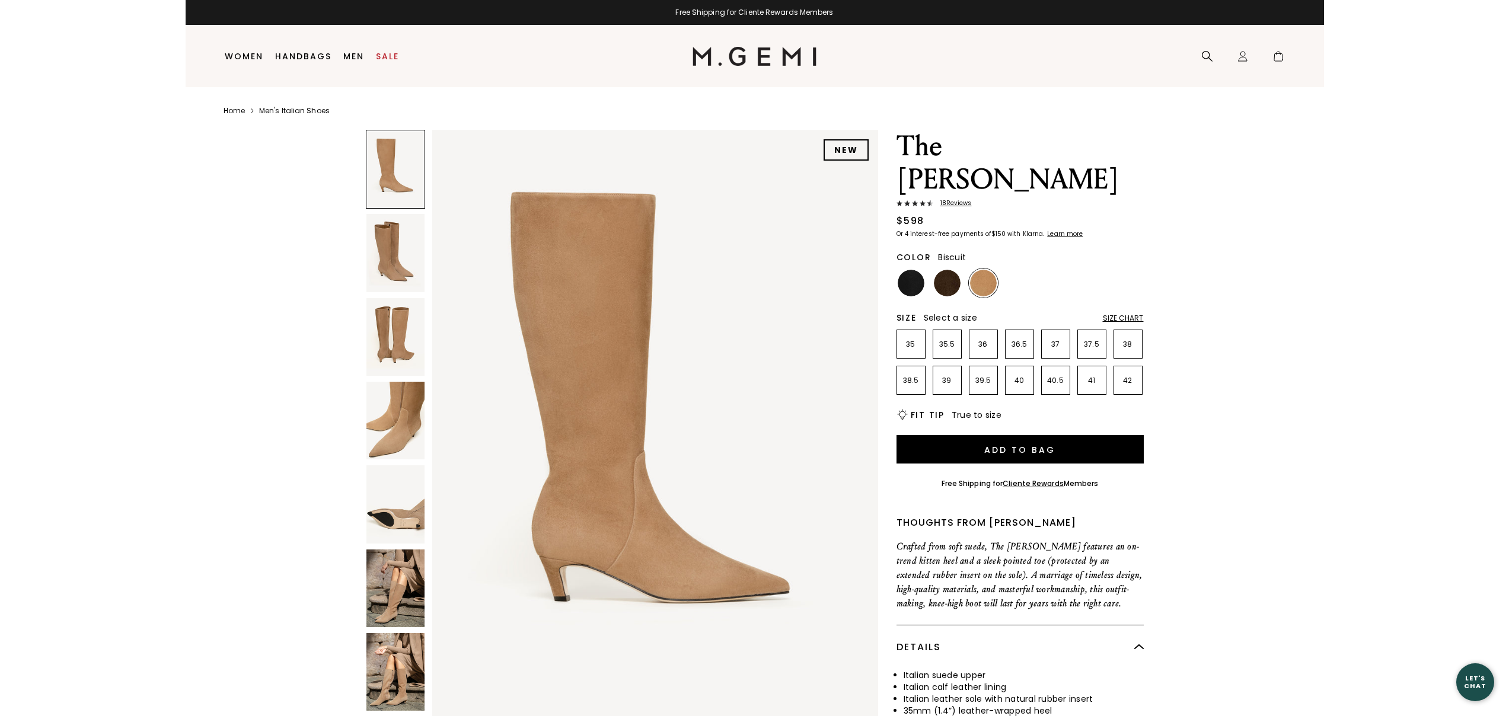 The image size is (1509, 716). I want to click on span: True to size, so click(976, 415).